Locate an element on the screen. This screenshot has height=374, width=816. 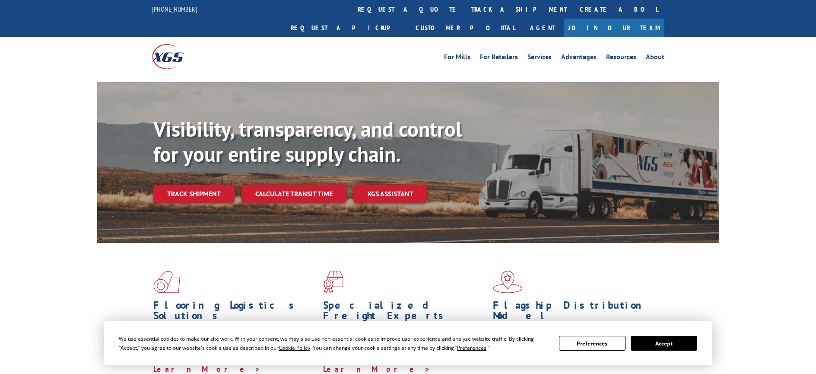
a: Join Our Team is located at coordinates (614, 28).